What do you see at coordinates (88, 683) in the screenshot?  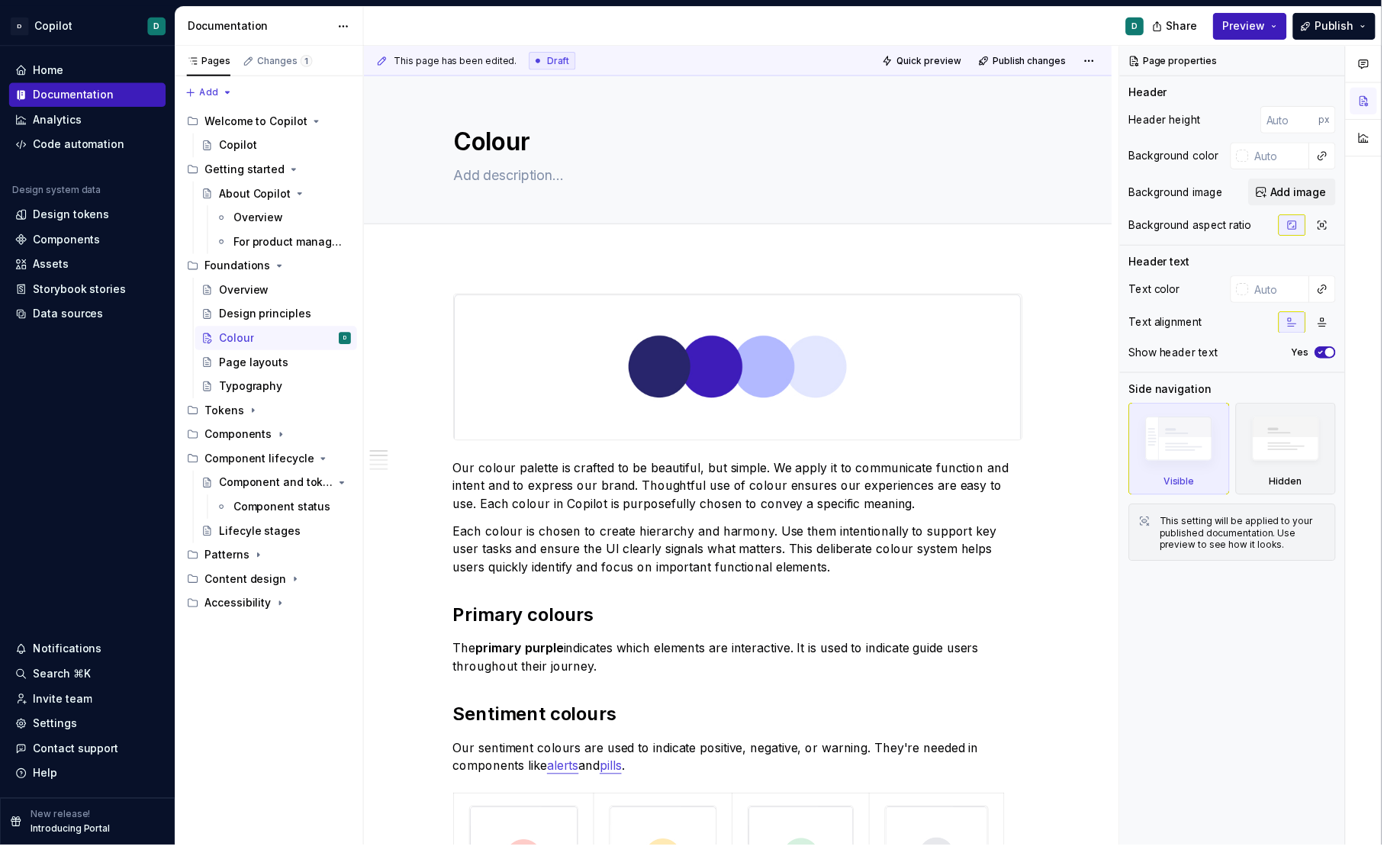 I see `button: Search ⌘K` at bounding box center [88, 683].